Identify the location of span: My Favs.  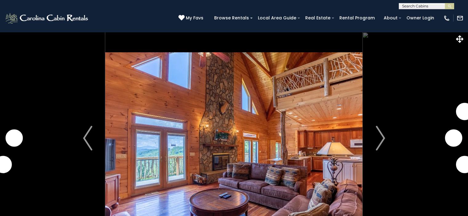
(194, 18).